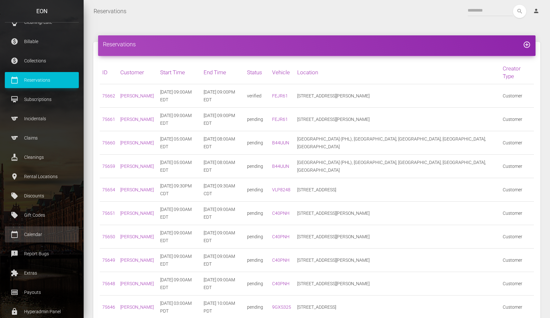 This screenshot has height=318, width=550. Describe the element at coordinates (42, 157) in the screenshot. I see `a: cleaning_services Cleanings` at that location.